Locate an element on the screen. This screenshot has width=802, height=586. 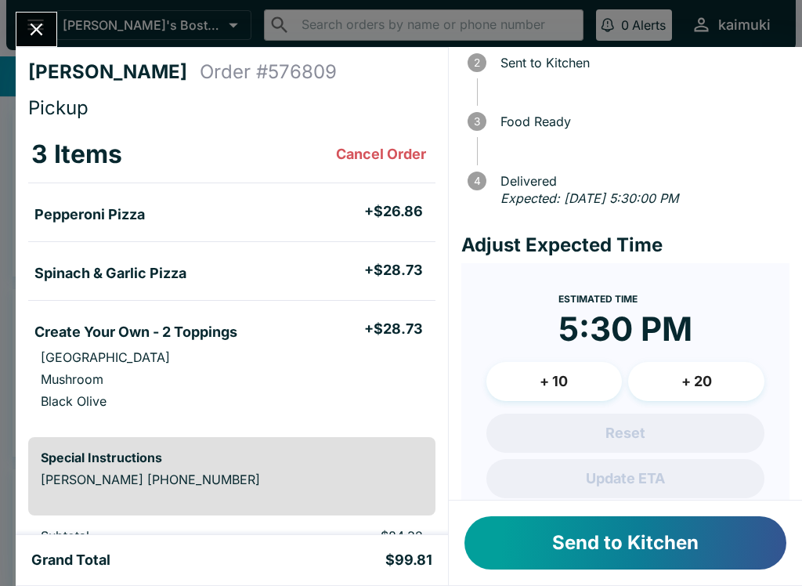
p: $84.32 is located at coordinates (346, 536).